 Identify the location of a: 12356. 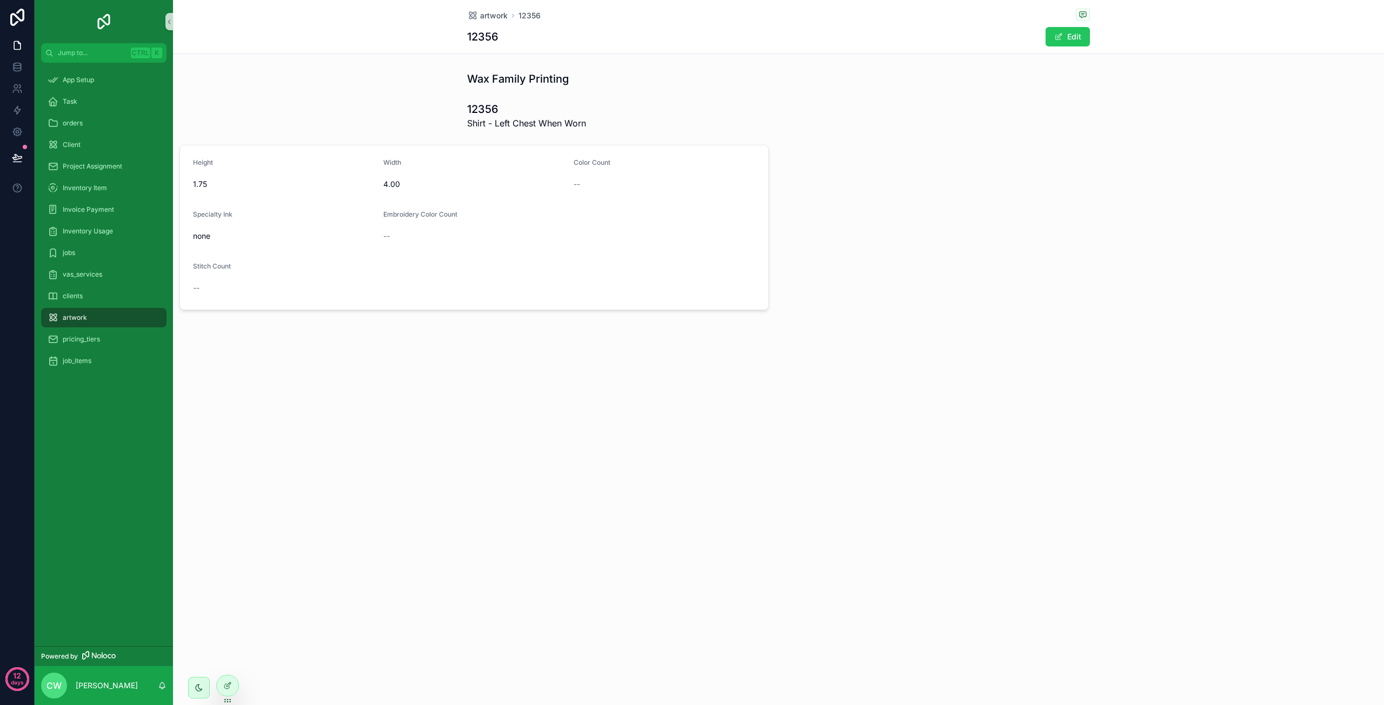
(529, 16).